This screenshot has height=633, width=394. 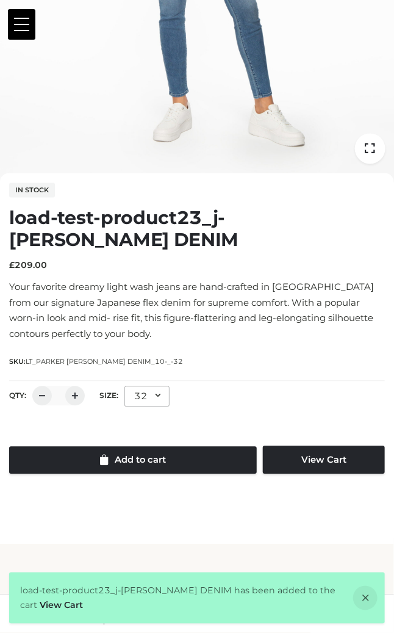 I want to click on label: QTY:, so click(x=18, y=395).